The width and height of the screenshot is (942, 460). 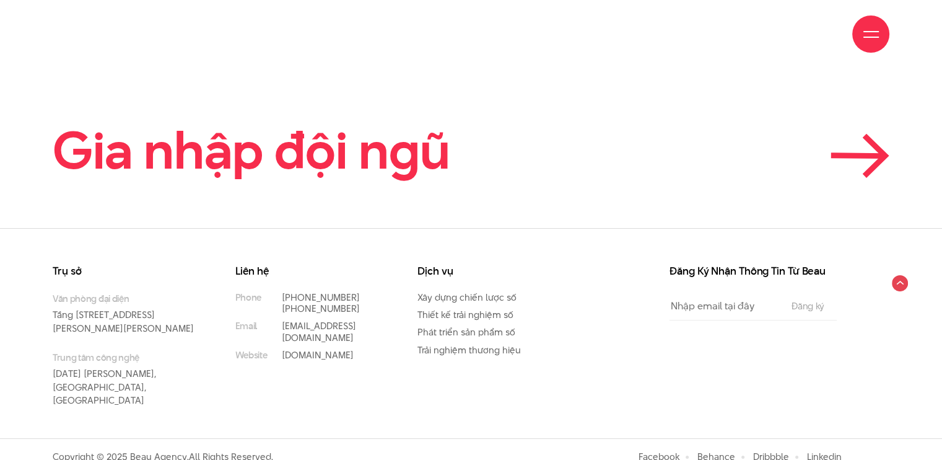 What do you see at coordinates (251, 151) in the screenshot?
I see `h2: Gia nhập đội ngũ` at bounding box center [251, 151].